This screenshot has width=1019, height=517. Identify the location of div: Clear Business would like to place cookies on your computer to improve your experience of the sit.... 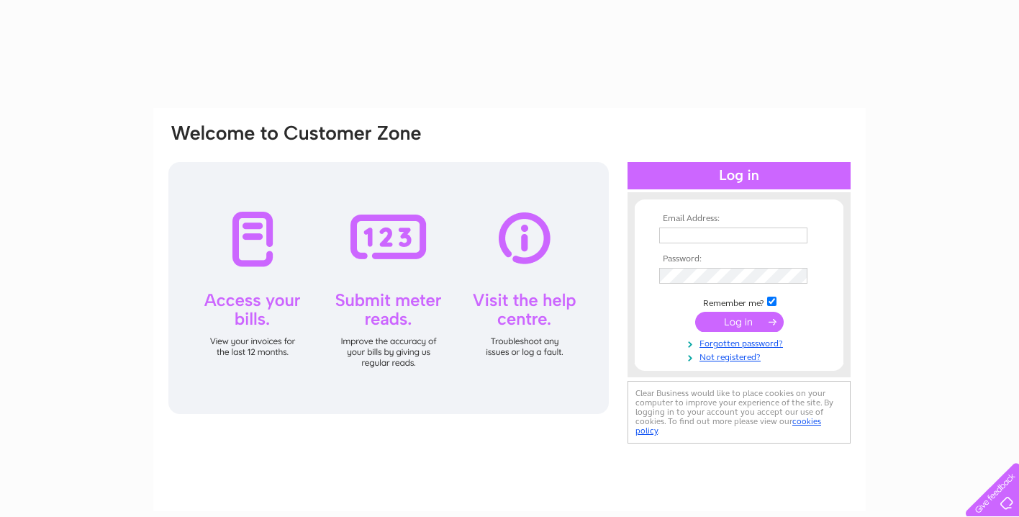
(739, 412).